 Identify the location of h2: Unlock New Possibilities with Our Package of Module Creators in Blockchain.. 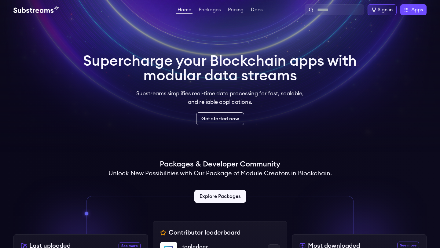
(220, 173).